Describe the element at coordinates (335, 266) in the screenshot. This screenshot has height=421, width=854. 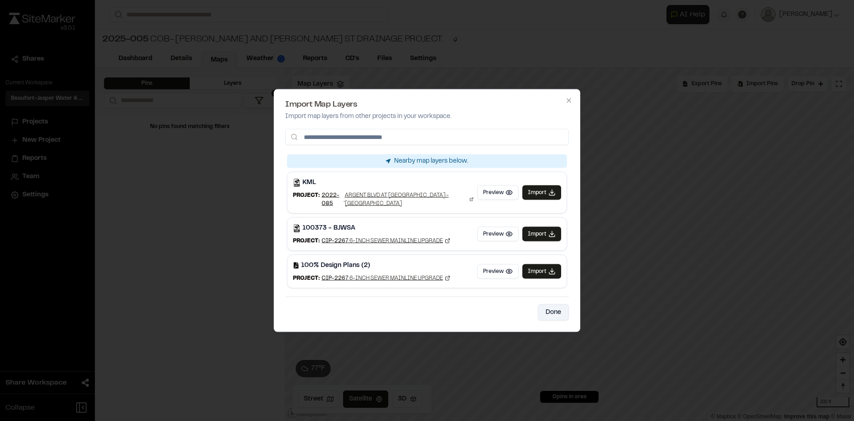
I see `div: 100% Design Plans (2)` at that location.